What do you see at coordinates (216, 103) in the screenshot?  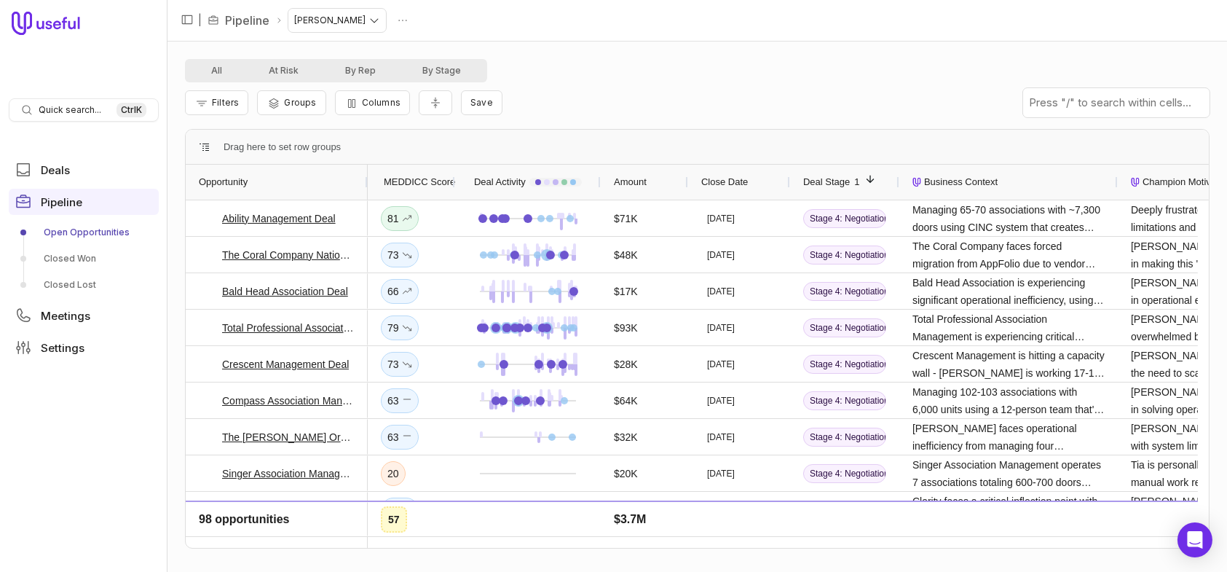 I see `button: Filter Pipeline` at bounding box center [216, 103].